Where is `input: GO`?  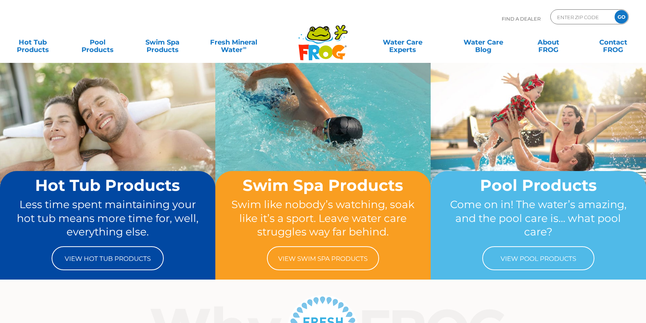 input: GO is located at coordinates (622, 17).